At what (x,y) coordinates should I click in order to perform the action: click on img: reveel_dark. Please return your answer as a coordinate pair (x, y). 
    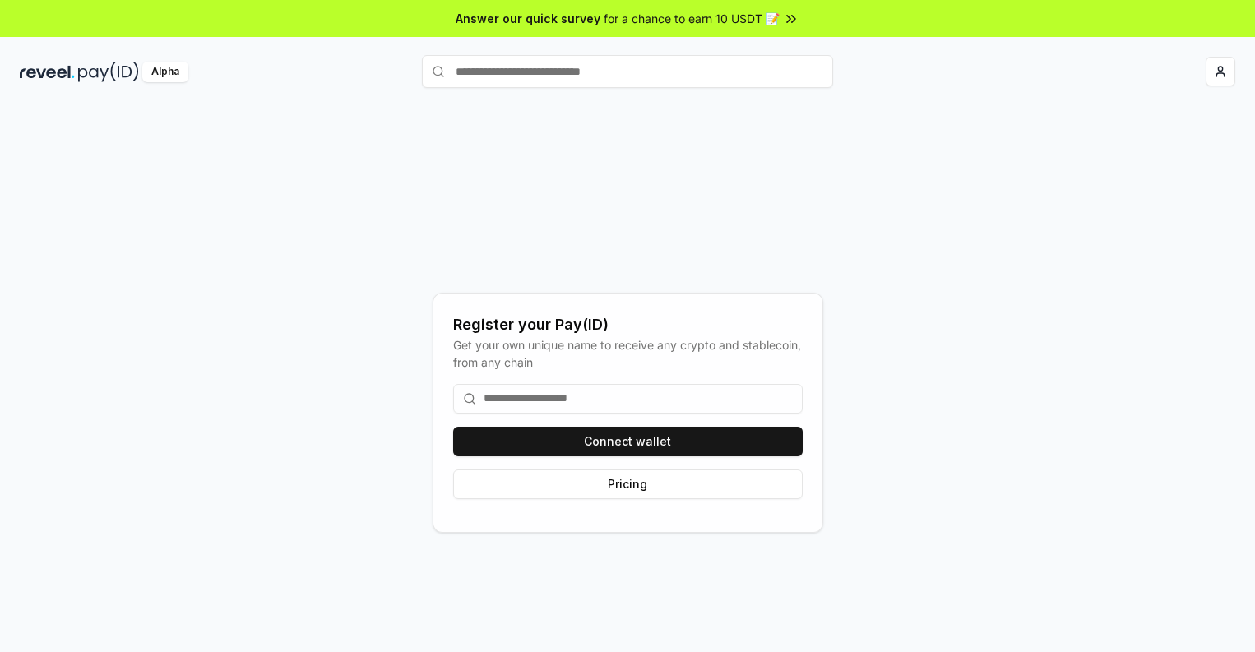
    Looking at the image, I should click on (47, 72).